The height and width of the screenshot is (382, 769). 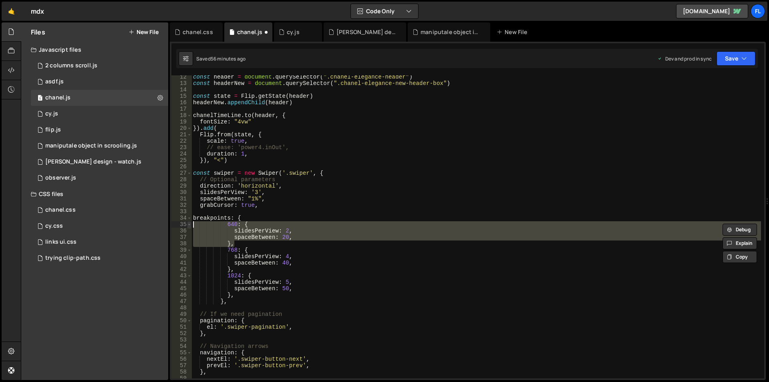 I want to click on a: fl, so click(x=758, y=11).